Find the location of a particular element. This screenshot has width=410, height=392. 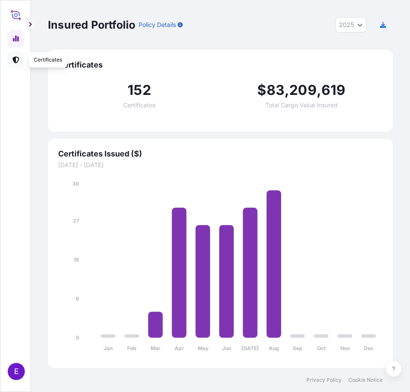

tspan: Feb is located at coordinates (132, 348).